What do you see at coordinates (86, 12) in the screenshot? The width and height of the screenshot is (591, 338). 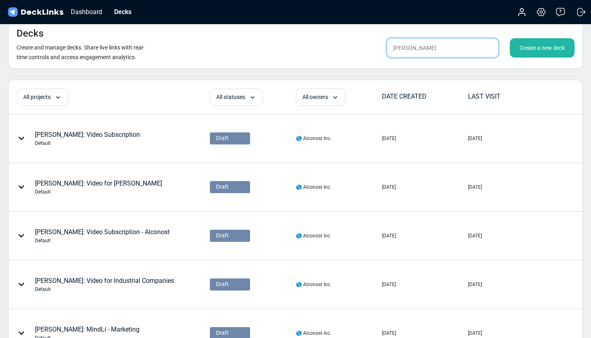 I see `div: Dashboard` at bounding box center [86, 12].